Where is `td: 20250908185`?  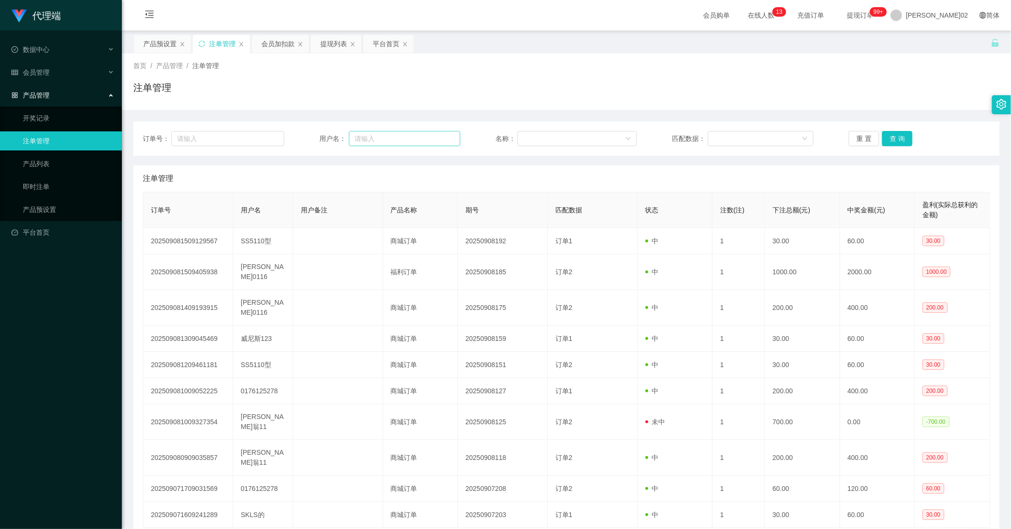
td: 20250908185 is located at coordinates (503, 272).